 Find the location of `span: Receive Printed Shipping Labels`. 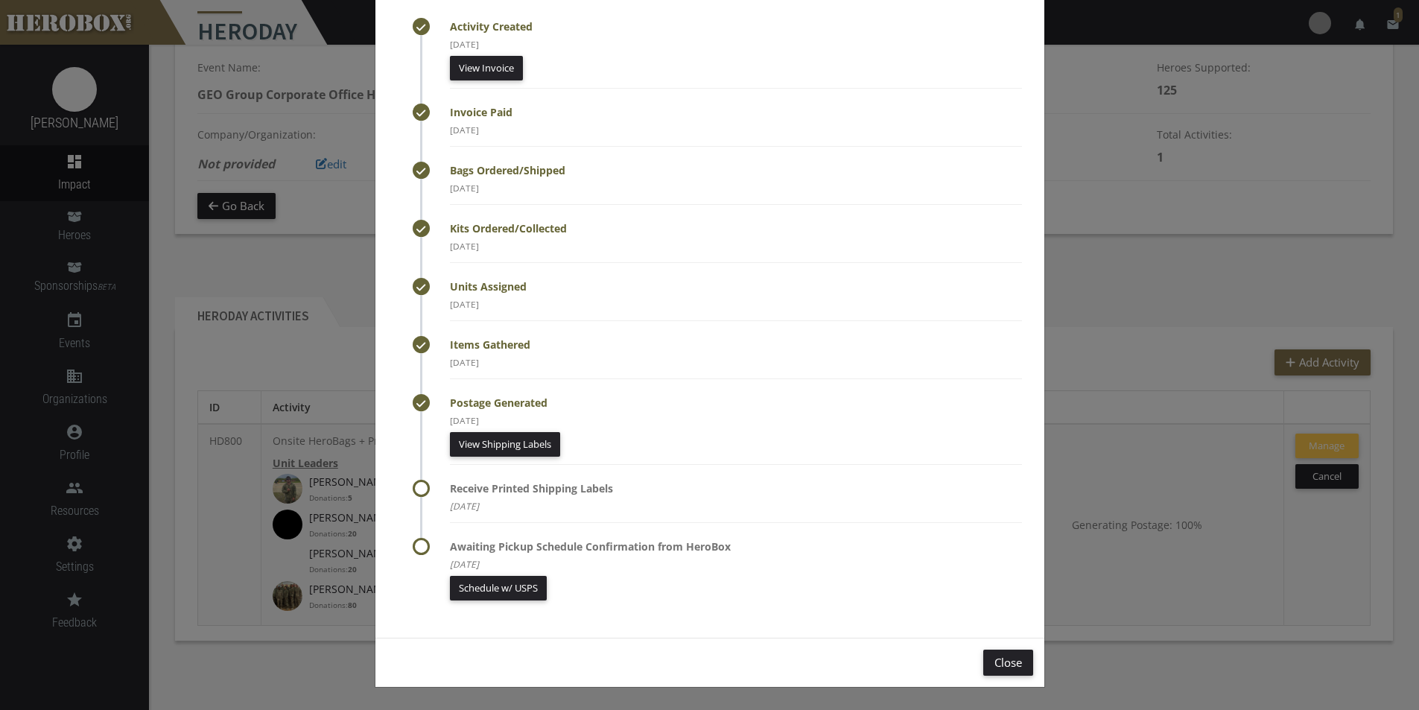

span: Receive Printed Shipping Labels is located at coordinates (531, 488).